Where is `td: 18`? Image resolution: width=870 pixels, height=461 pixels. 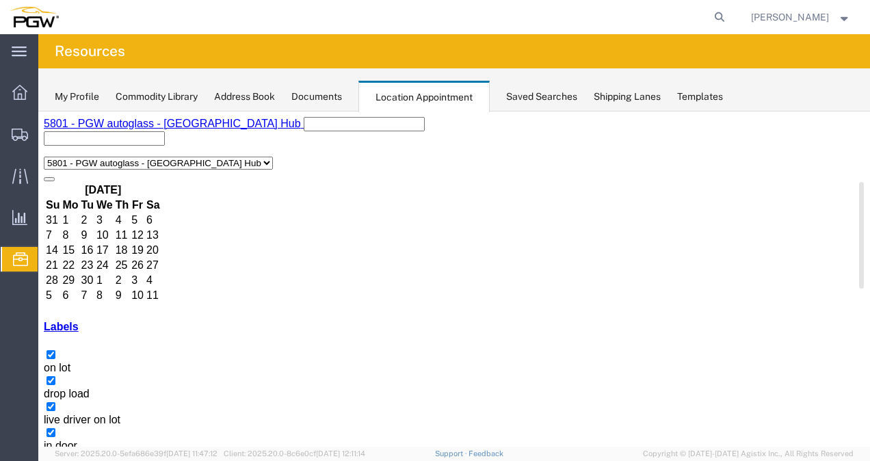
td: 18 is located at coordinates (84, 139).